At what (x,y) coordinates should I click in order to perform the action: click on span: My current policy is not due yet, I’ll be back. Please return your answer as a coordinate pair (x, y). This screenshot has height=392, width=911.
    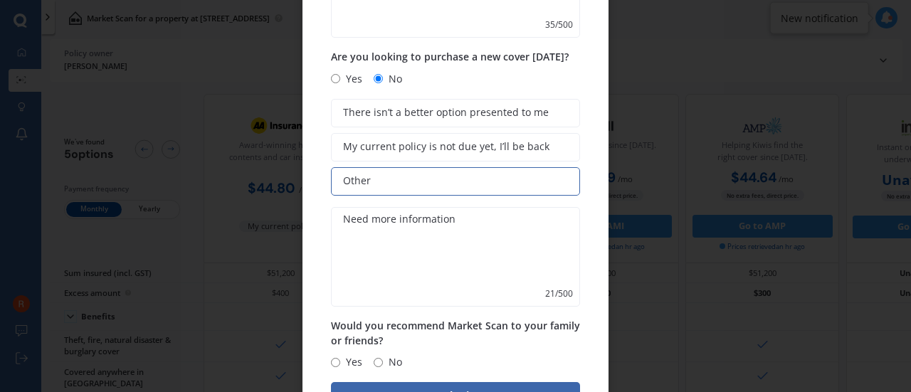
    Looking at the image, I should click on (446, 147).